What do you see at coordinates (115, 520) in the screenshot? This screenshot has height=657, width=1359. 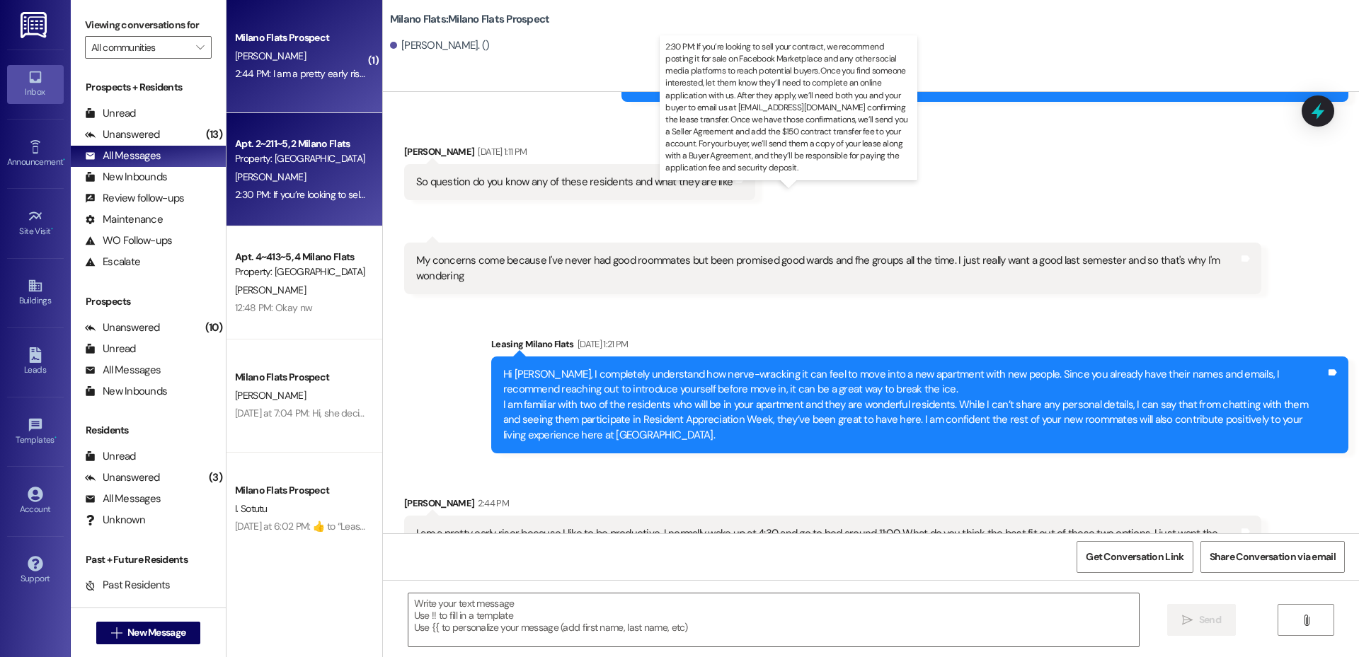 I see `div: Unknown` at bounding box center [115, 520].